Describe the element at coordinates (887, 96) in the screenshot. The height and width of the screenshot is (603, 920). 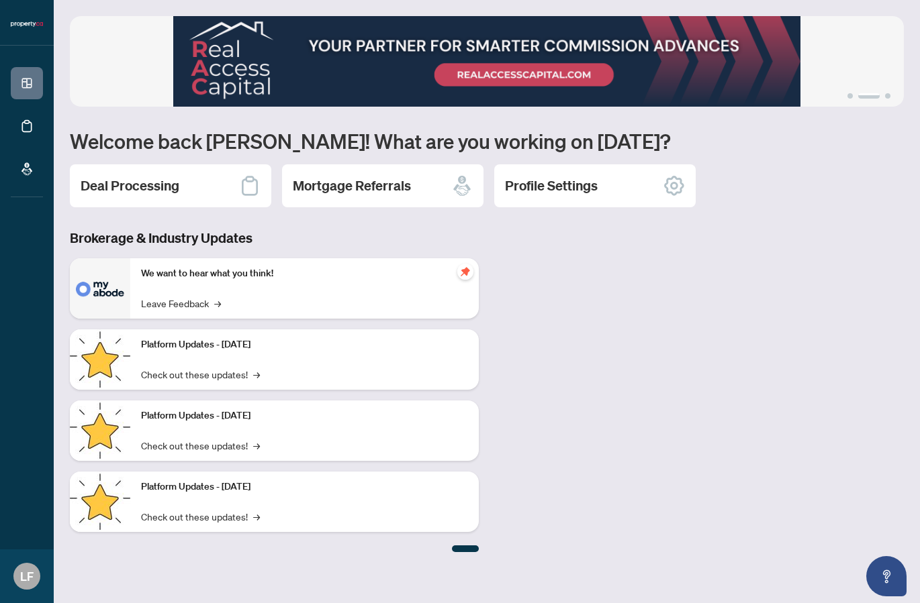
I see `button: 3` at that location.